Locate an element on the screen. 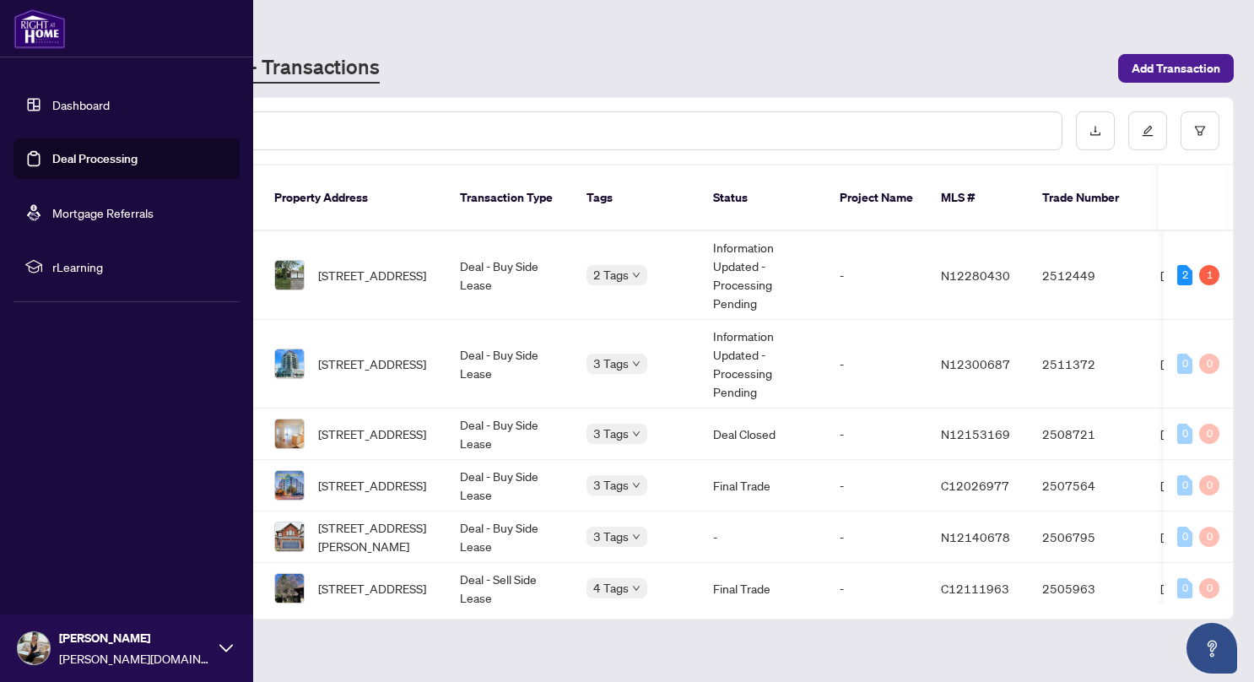  td: 2512449 is located at coordinates (1088, 275).